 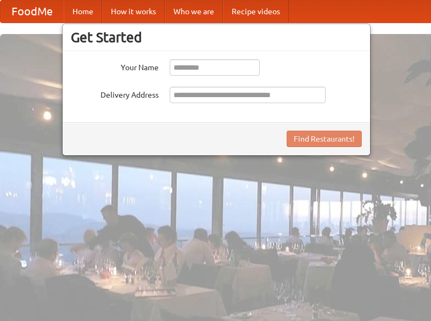 What do you see at coordinates (256, 12) in the screenshot?
I see `a: Recipe videos` at bounding box center [256, 12].